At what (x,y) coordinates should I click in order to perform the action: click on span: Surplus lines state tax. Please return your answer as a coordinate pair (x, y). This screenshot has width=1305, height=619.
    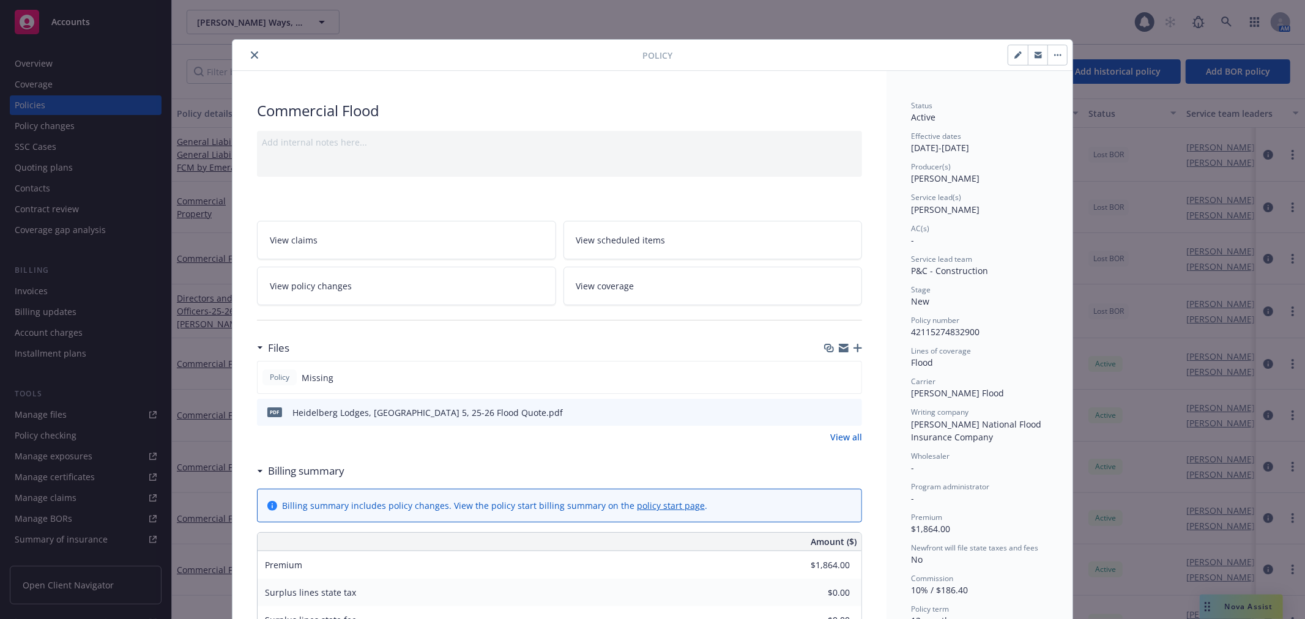
    Looking at the image, I should click on (310, 592).